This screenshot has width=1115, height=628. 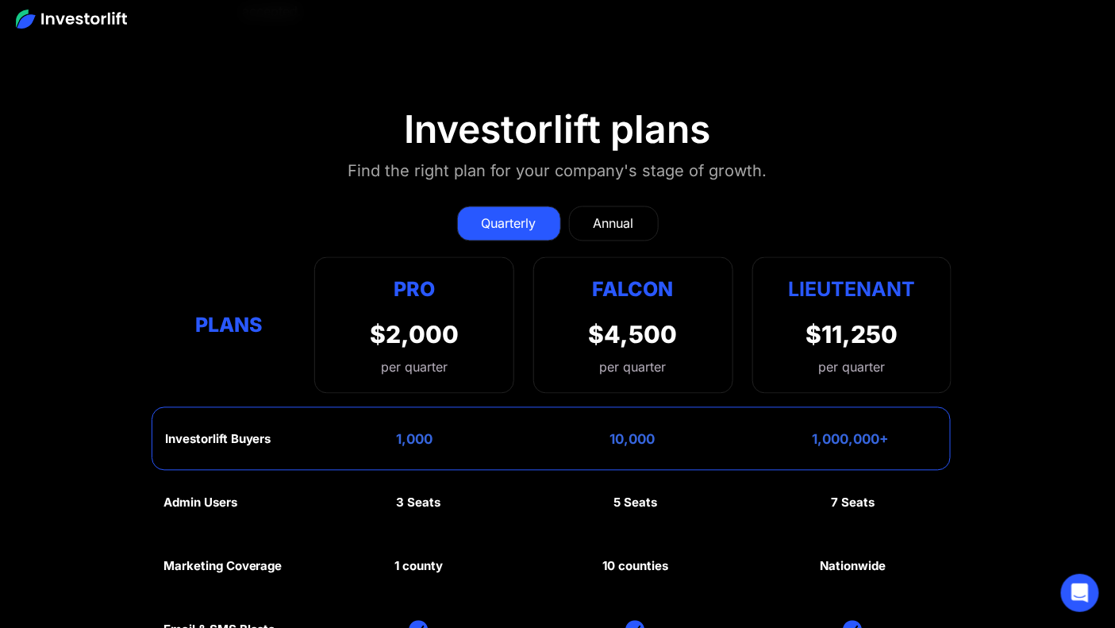 I want to click on div: Falcon, so click(x=633, y=289).